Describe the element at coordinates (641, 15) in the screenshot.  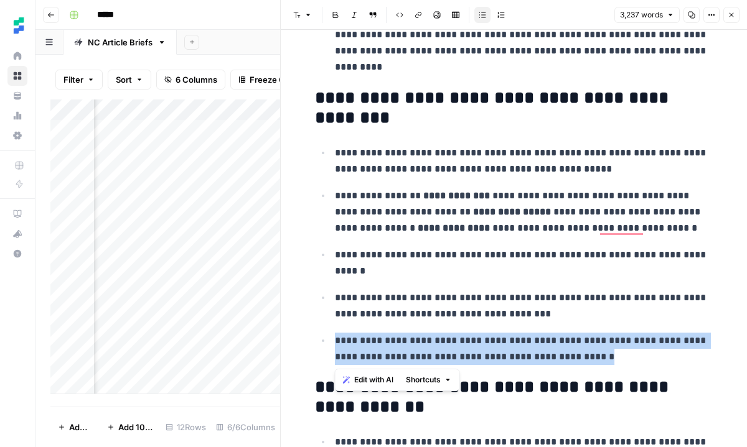
I see `span: 3,237 words` at that location.